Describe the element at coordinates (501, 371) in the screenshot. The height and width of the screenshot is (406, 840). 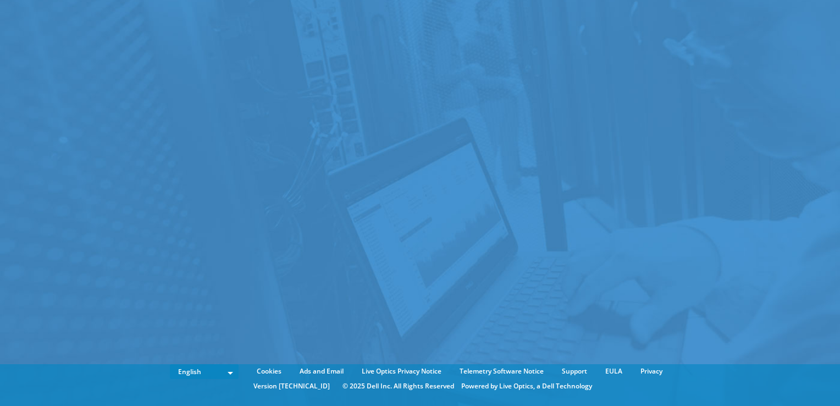
I see `a: Telemetry Software Notice` at that location.